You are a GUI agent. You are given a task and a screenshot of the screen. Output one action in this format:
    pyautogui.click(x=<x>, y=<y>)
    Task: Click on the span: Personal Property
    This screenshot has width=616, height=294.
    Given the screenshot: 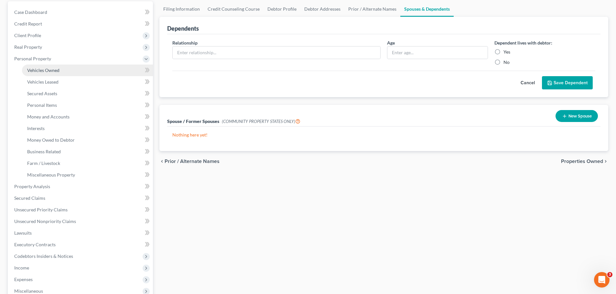 What is the action you would take?
    pyautogui.click(x=33, y=58)
    